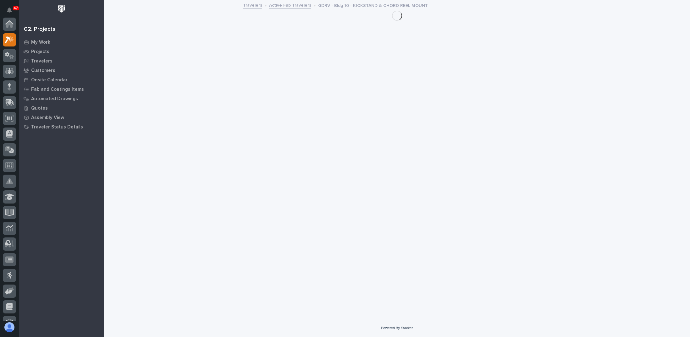 The image size is (690, 337). Describe the element at coordinates (42, 61) in the screenshot. I see `p: Travelers` at that location.